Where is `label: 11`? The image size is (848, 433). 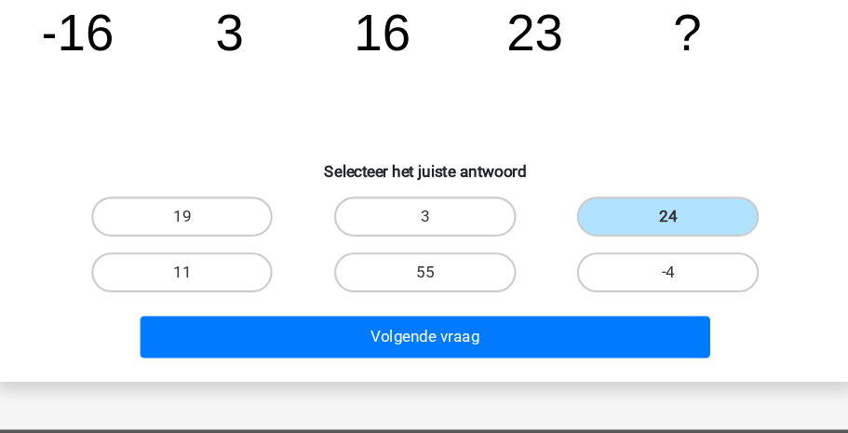
label: 11 is located at coordinates (196, 282).